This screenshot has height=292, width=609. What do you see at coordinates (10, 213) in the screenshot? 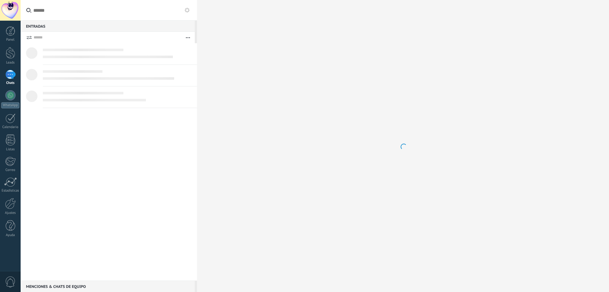
I see `div: Ajustes` at bounding box center [10, 213].